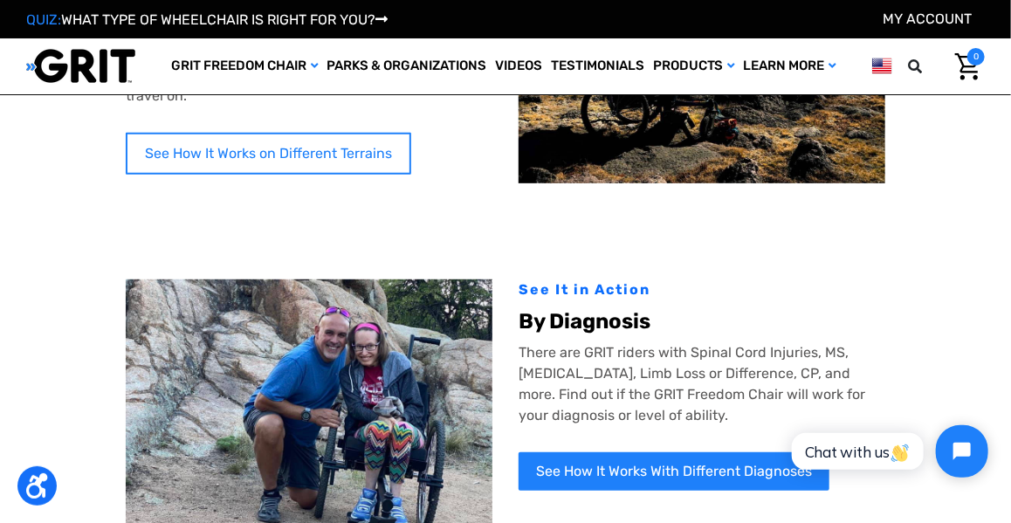  What do you see at coordinates (694, 66) in the screenshot?
I see `a: Products` at bounding box center [694, 66].